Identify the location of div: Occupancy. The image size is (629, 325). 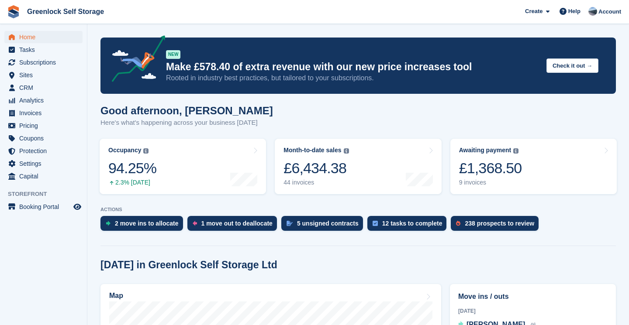
(124, 150).